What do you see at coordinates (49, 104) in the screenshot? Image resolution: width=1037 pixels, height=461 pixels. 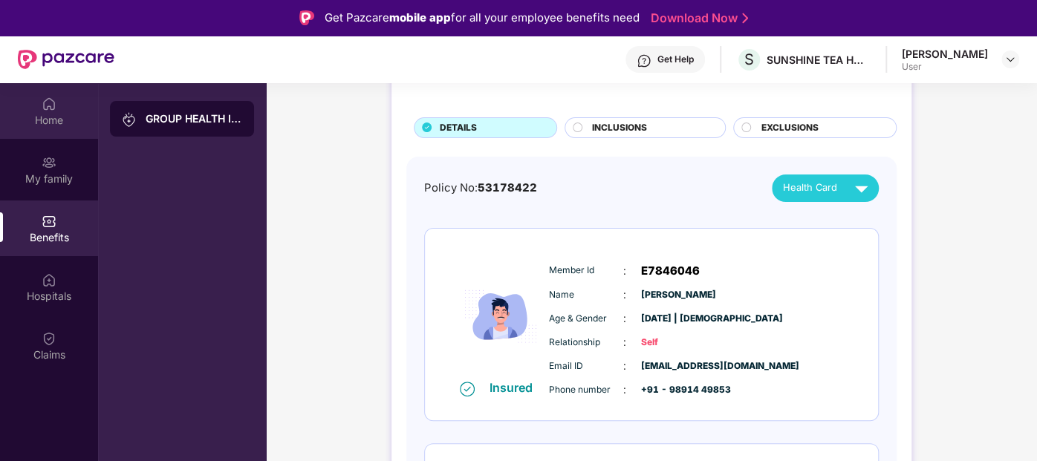 I see `img: svg+xml;base64,PHN2ZyBpZD0iSG9tZSIgeG1sbnM9Imh0dHA6Ly93d3cudzMub3JnLzIwMDAvc3ZnIiB3aWR0aD0iMjAiIG...` at bounding box center [49, 104].